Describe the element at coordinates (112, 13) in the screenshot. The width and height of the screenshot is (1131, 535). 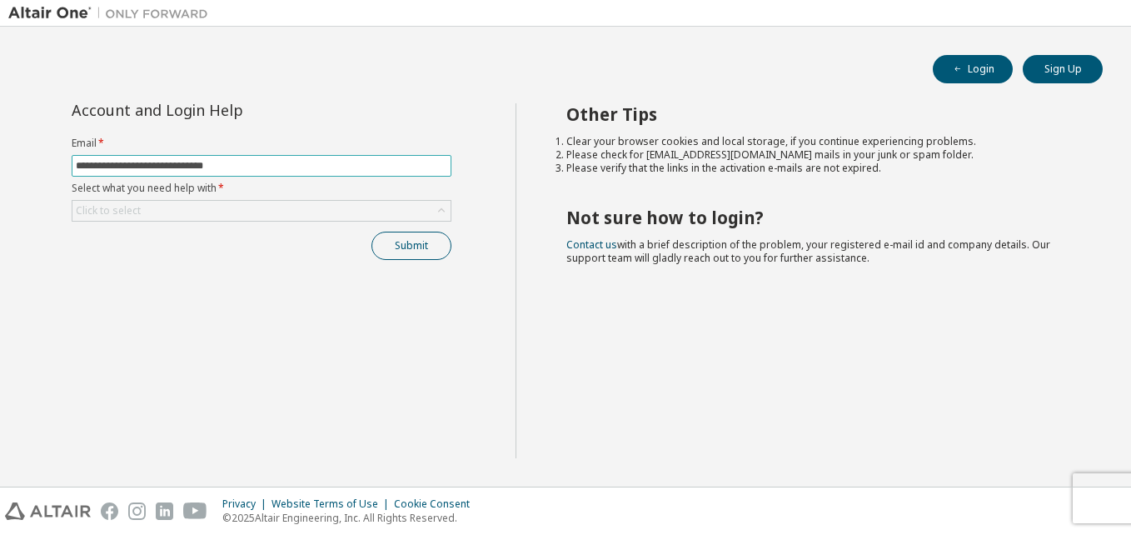
I see `img: Altair One` at that location.